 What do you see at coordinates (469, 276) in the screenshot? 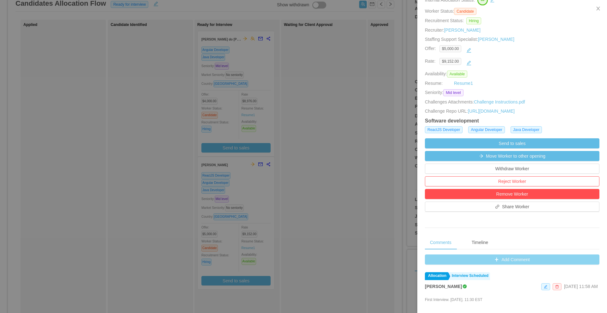
I see `a: Interview Scheduled` at bounding box center [469, 276].